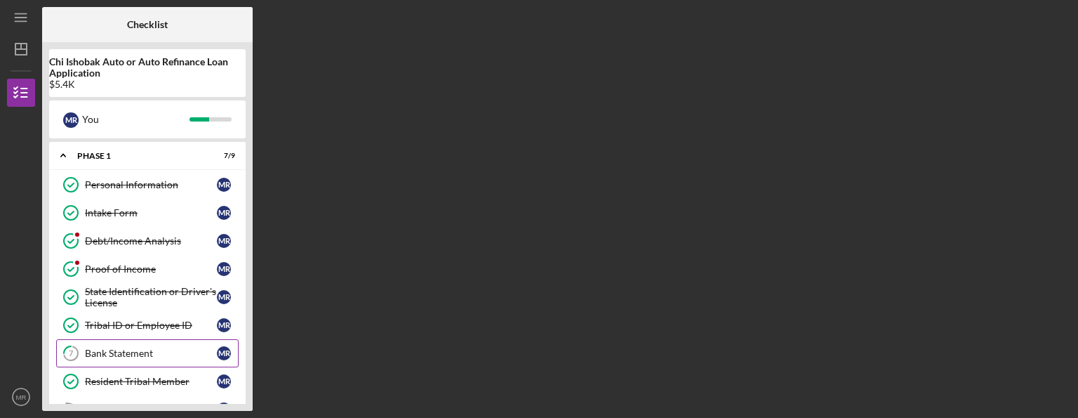  I want to click on div: Phase 1, so click(138, 156).